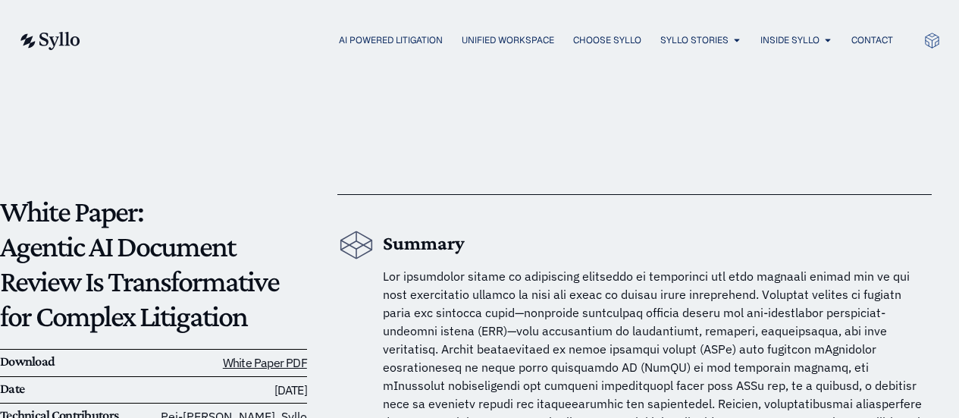 Image resolution: width=959 pixels, height=418 pixels. I want to click on a: Inside Syllo, so click(790, 40).